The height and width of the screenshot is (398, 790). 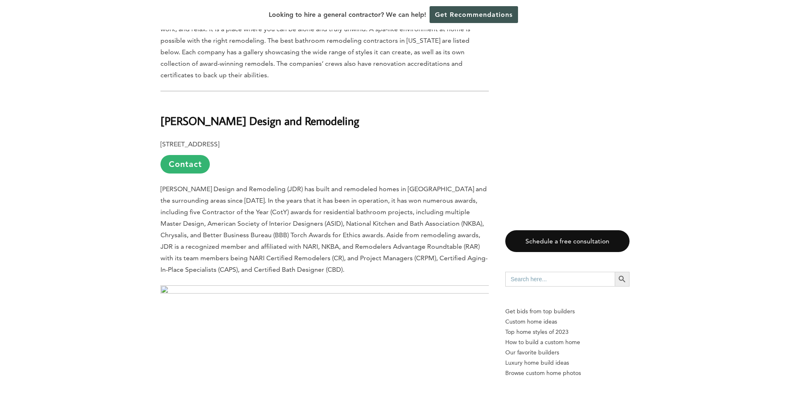 I want to click on a: Get Recommendations, so click(x=474, y=14).